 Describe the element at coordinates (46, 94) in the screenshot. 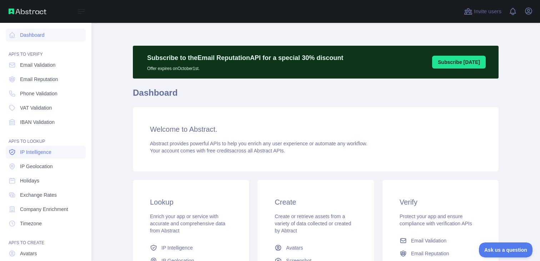

I see `a: Phone Validation` at that location.